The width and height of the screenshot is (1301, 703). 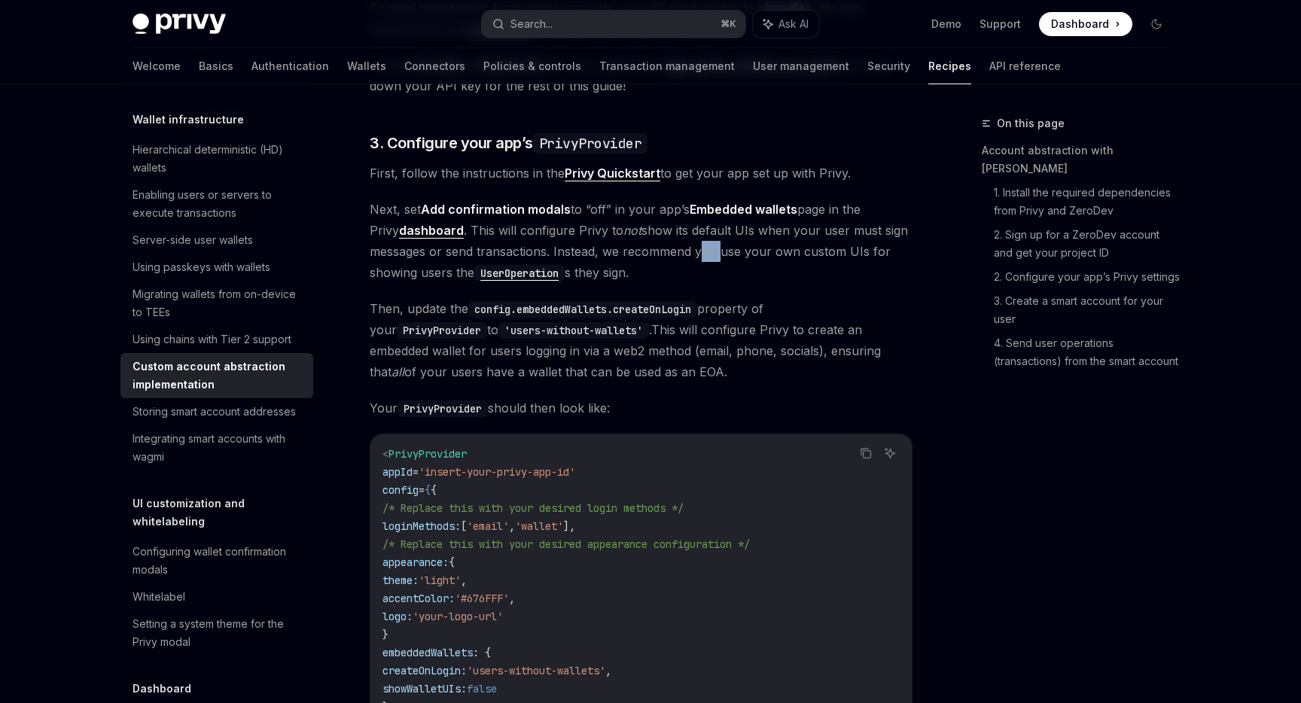 I want to click on code: UserOperation, so click(x=520, y=273).